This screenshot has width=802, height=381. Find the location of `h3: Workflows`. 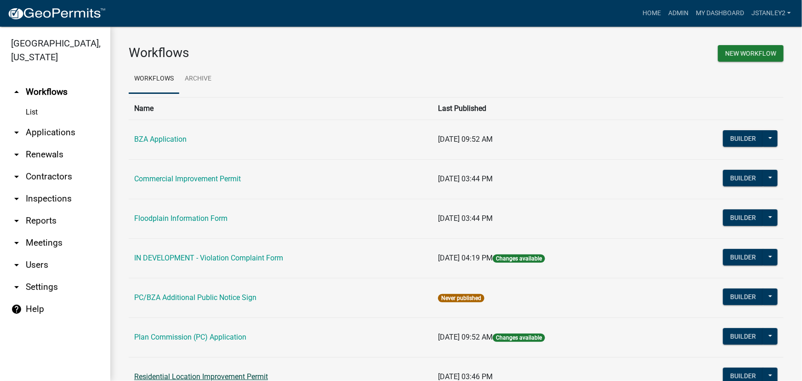

h3: Workflows is located at coordinates (289, 53).